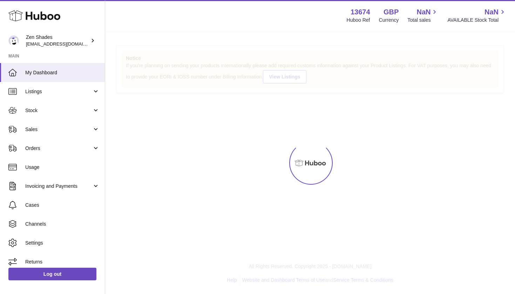  What do you see at coordinates (58, 186) in the screenshot?
I see `span: Invoicing and Payments` at bounding box center [58, 186].